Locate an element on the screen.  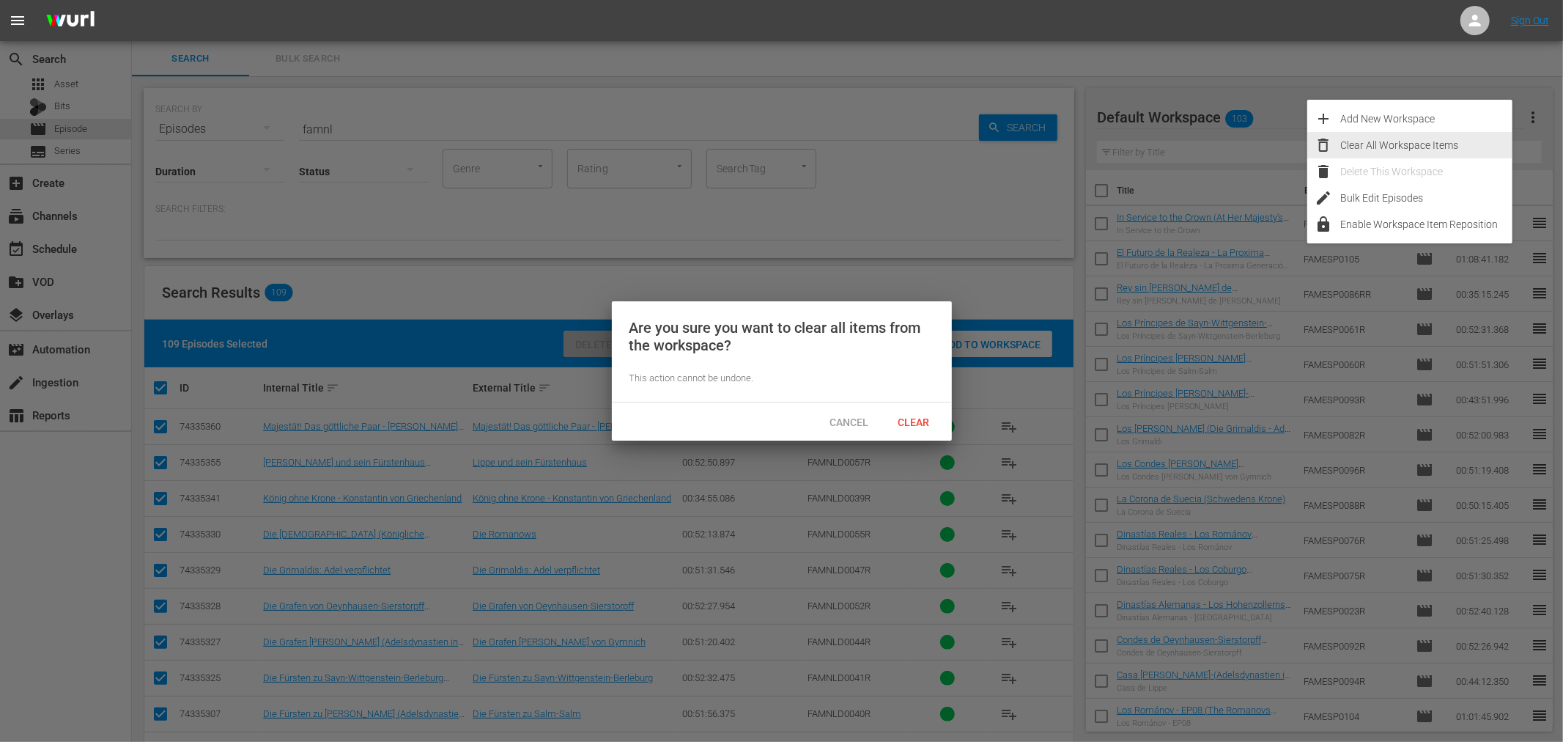
span: Cancel is located at coordinates (849, 422).